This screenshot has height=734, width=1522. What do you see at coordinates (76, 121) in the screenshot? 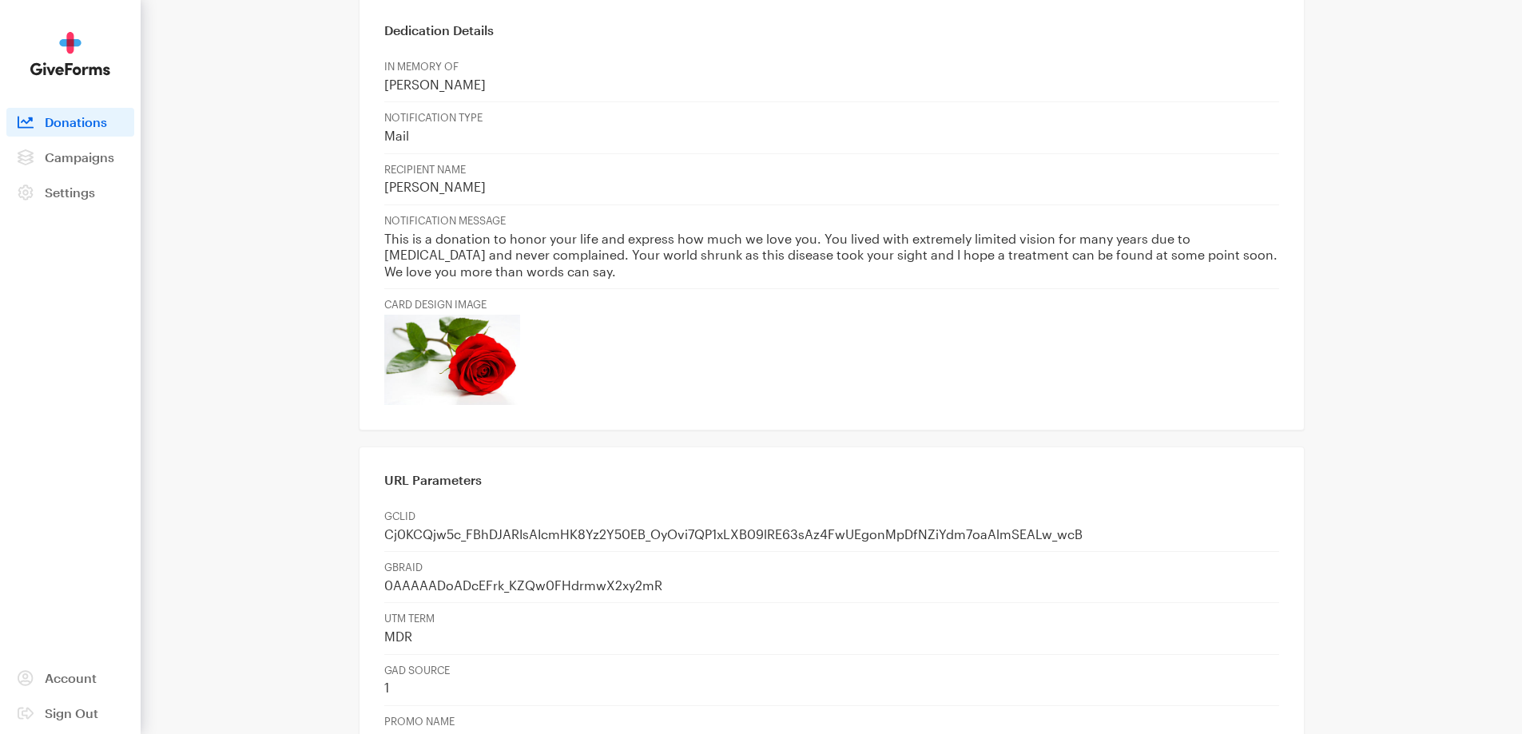
I see `span: Donations` at bounding box center [76, 121].